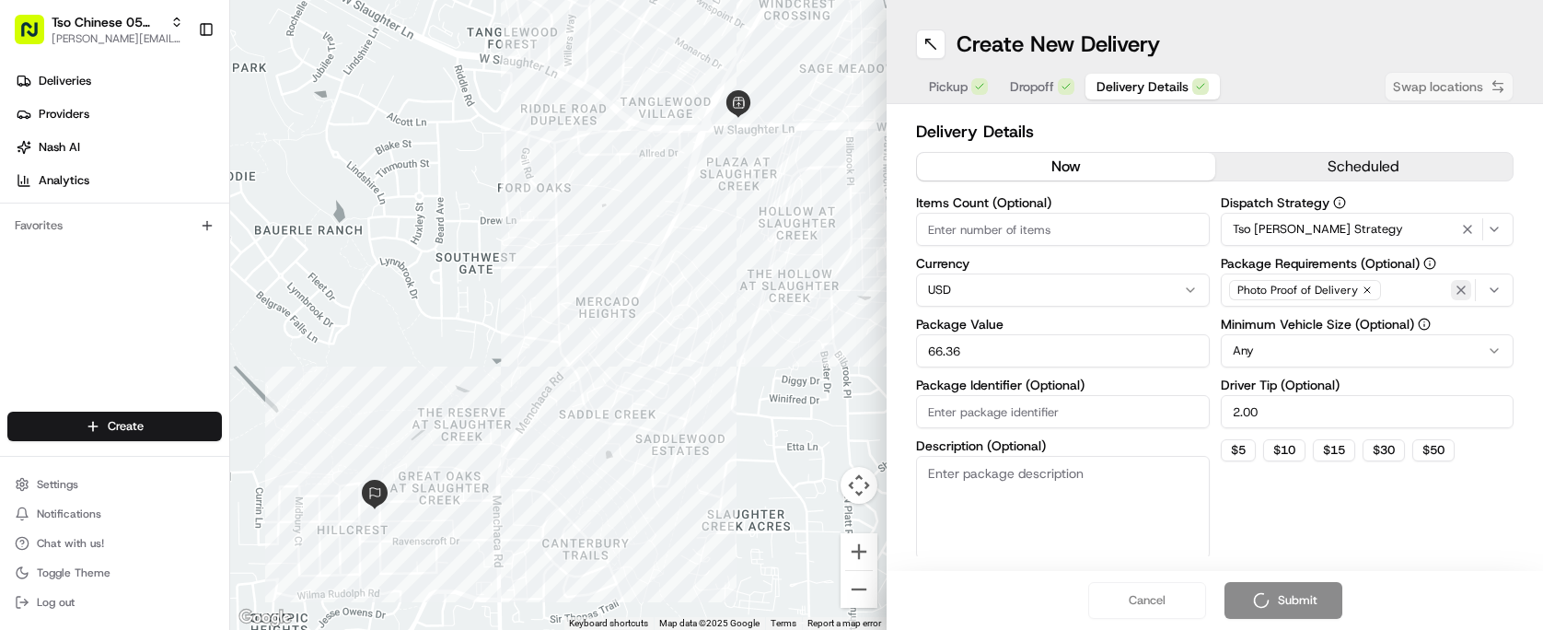 The height and width of the screenshot is (630, 1543). I want to click on div: We're available if you need us!, so click(147, 202).